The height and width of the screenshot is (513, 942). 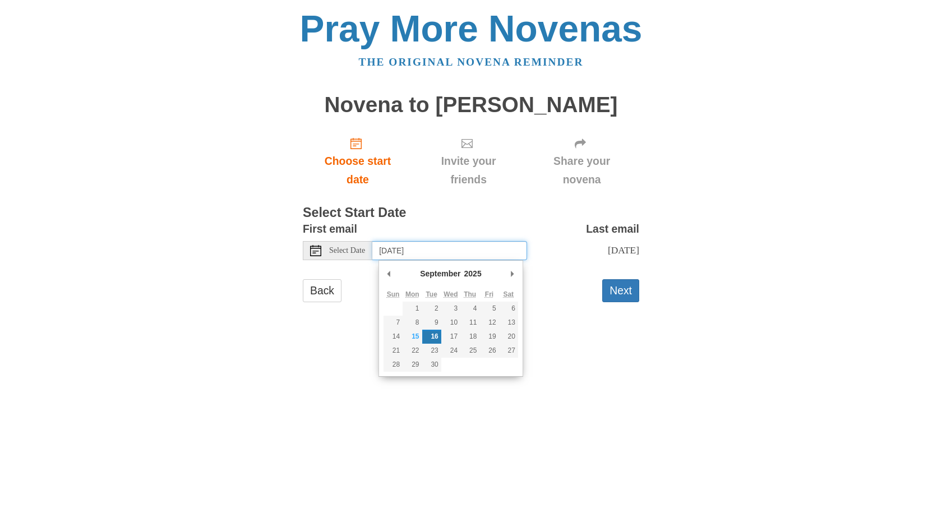 What do you see at coordinates (468, 170) in the screenshot?
I see `span: Invite your friends` at bounding box center [468, 170].